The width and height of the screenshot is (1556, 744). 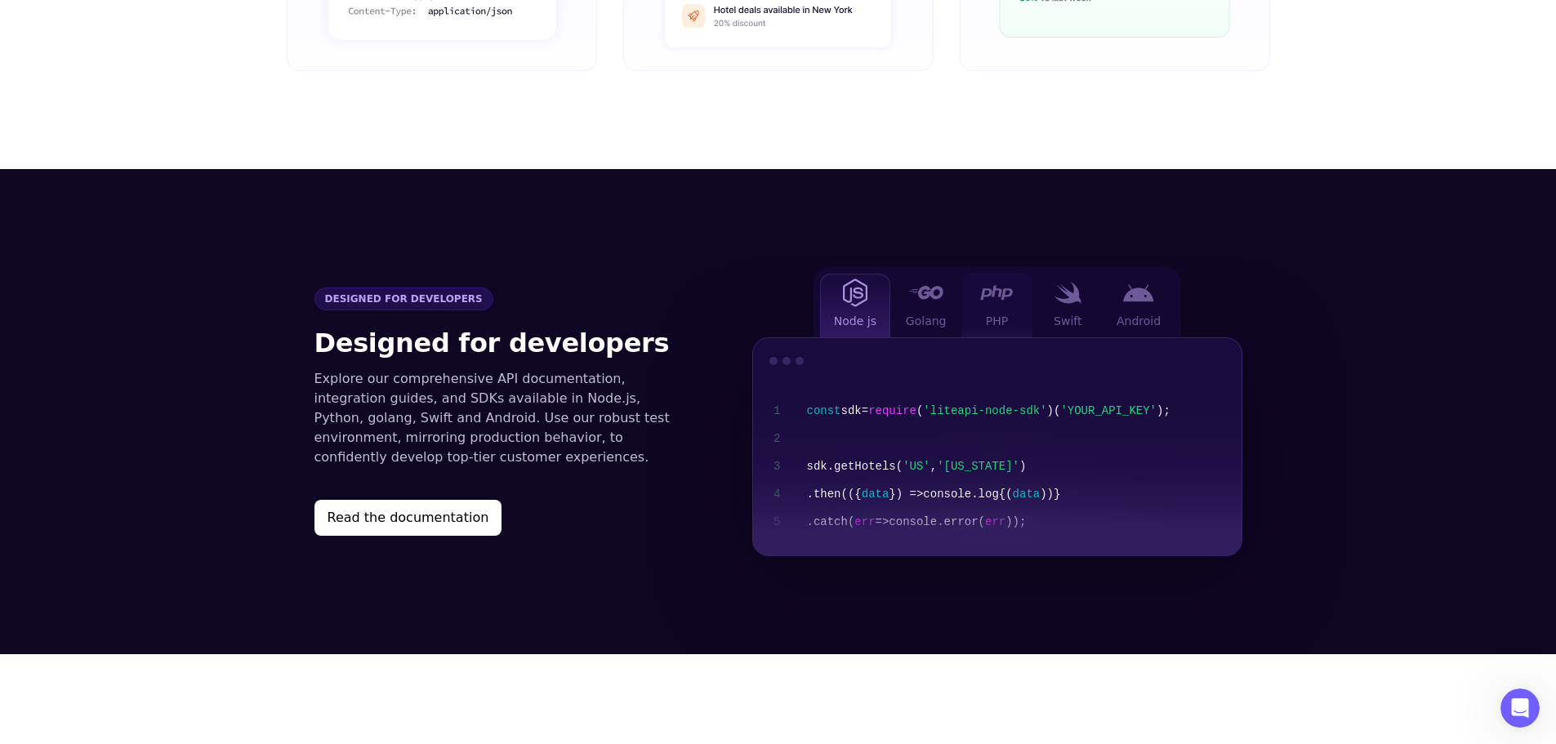 I want to click on span: 'US', so click(x=916, y=466).